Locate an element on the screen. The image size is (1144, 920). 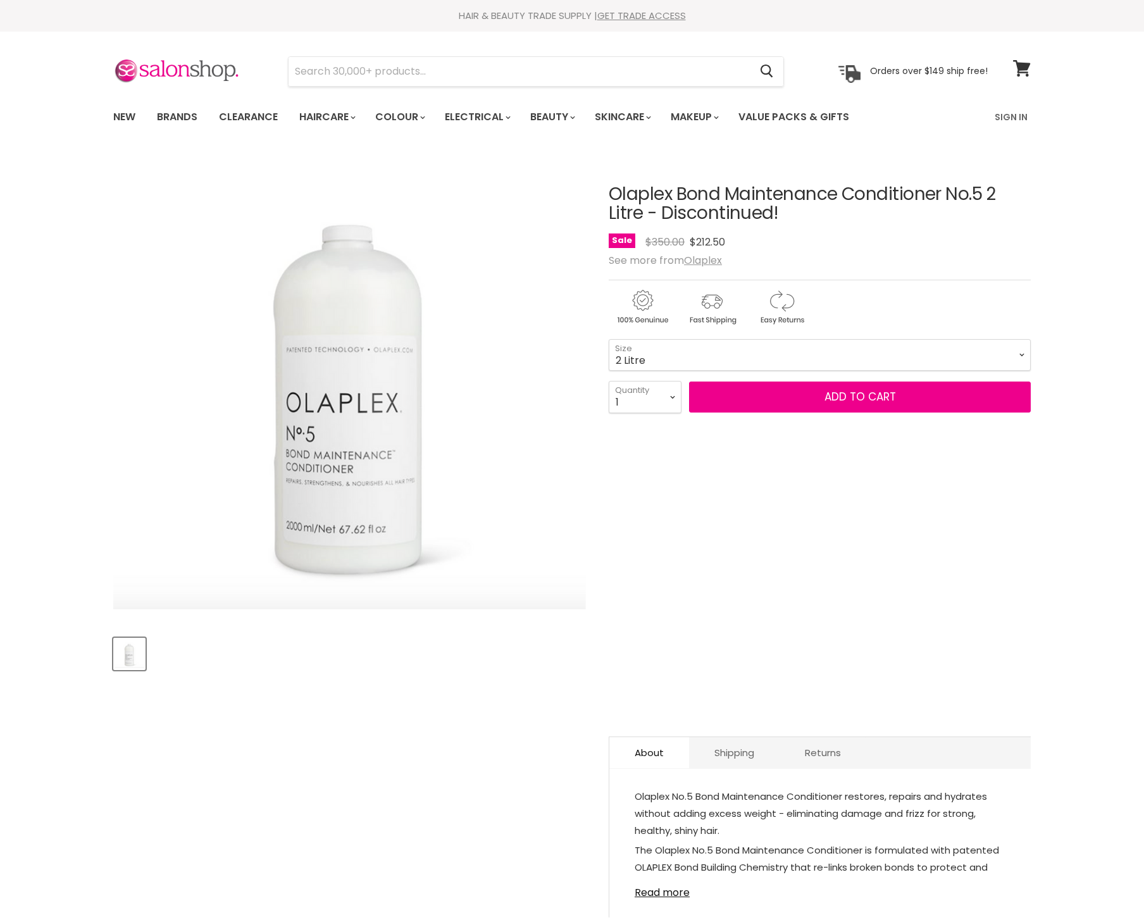
span: $350.00 is located at coordinates (665, 242).